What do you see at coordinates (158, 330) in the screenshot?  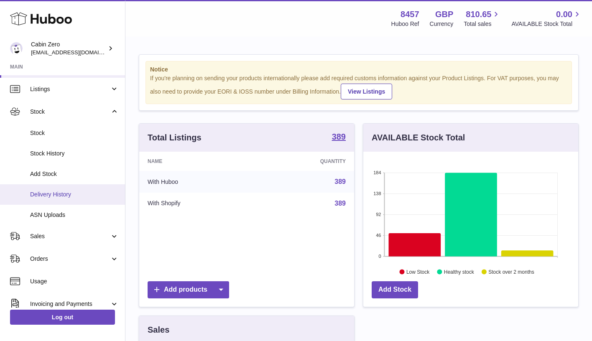 I see `h3: Sales` at bounding box center [158, 330].